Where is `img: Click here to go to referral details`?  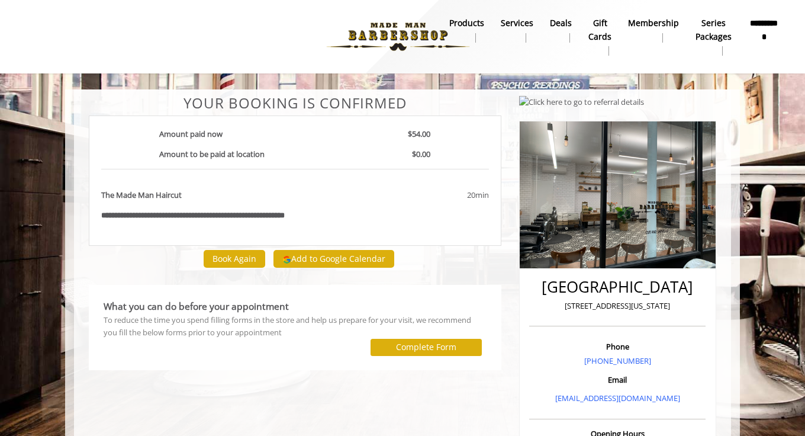
img: Click here to go to referral details is located at coordinates (581, 102).